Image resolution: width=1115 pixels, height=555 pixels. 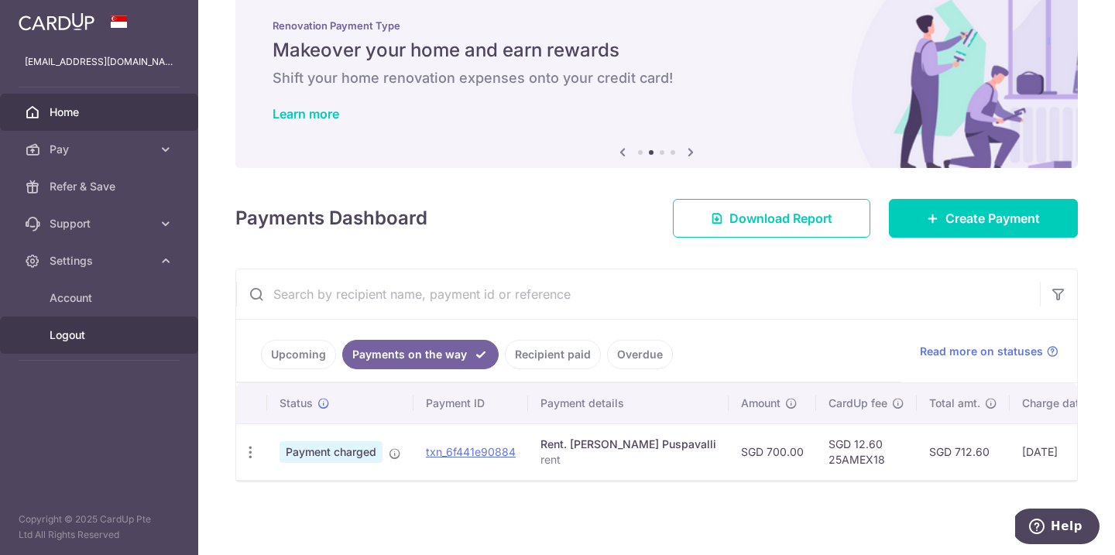 I want to click on h5: Makeover your home and earn rewards, so click(x=657, y=50).